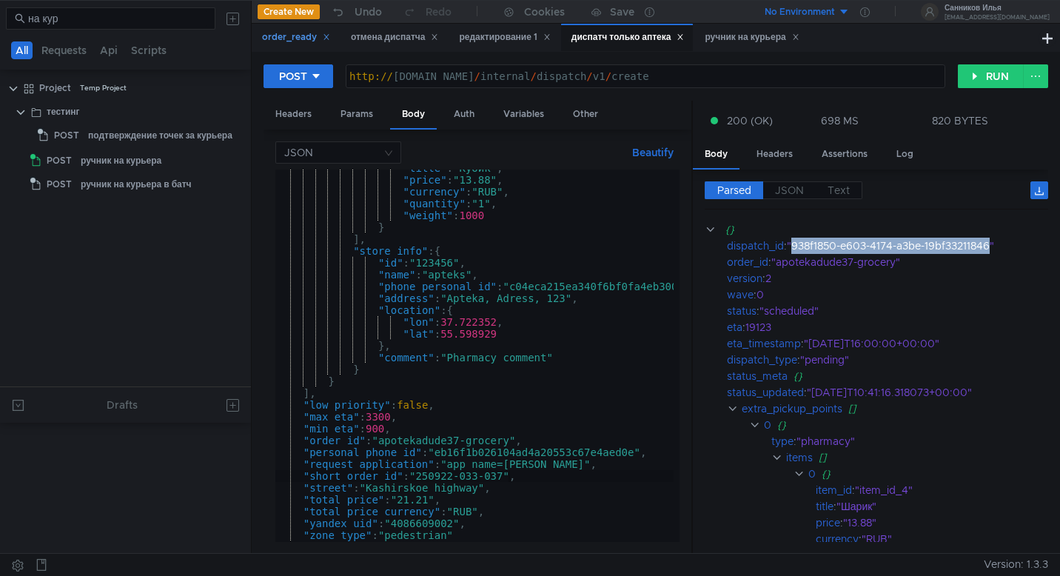 This screenshot has width=1060, height=576. I want to click on div: Params, so click(357, 114).